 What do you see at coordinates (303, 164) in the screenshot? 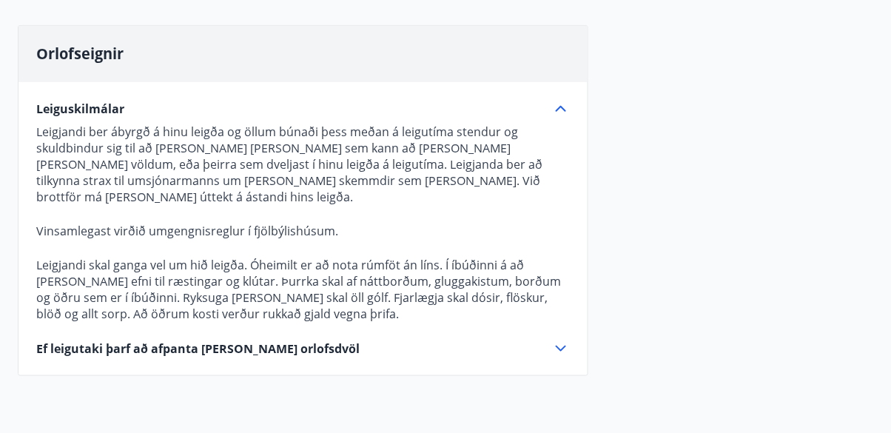
I see `p: Leigjandi ber ábyrgð á hinu leigða og öllum búnaði þess meðan á leigutíma stendur og skuldbindur ...` at bounding box center [303, 164].